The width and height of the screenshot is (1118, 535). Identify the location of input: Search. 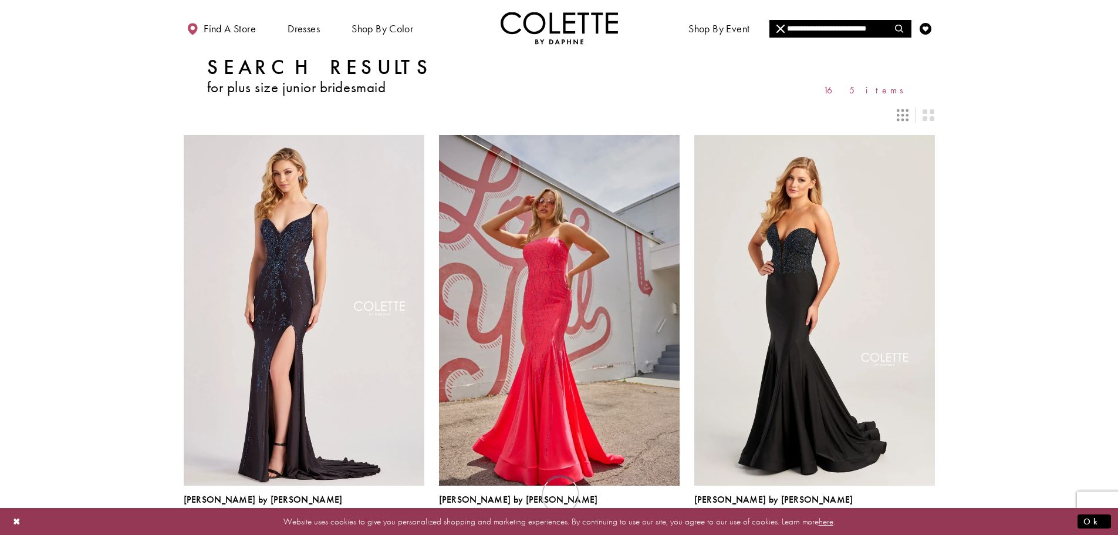
(840, 29).